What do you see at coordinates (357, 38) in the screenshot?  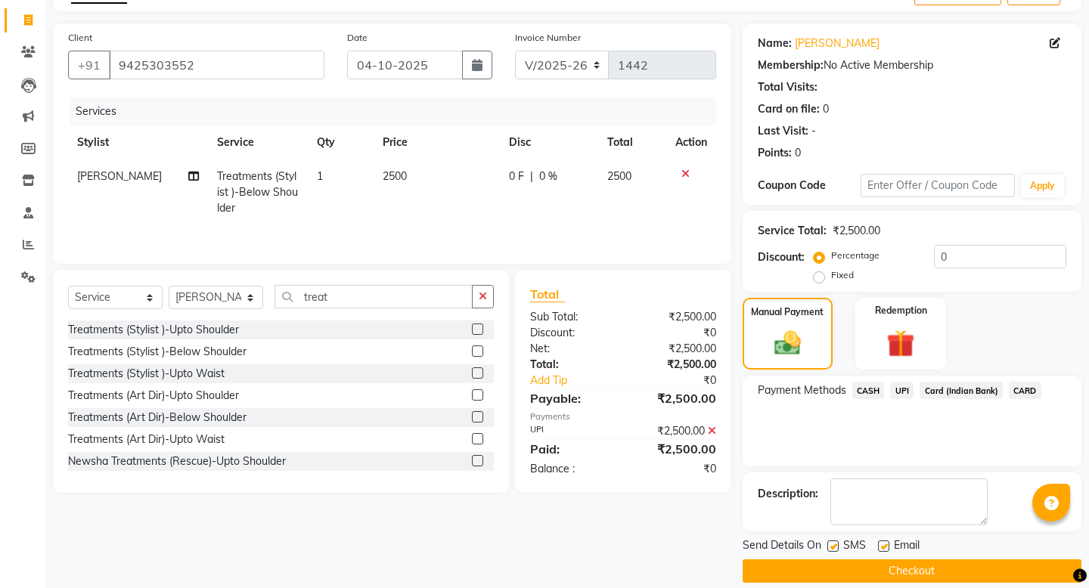 I see `label: Date` at bounding box center [357, 38].